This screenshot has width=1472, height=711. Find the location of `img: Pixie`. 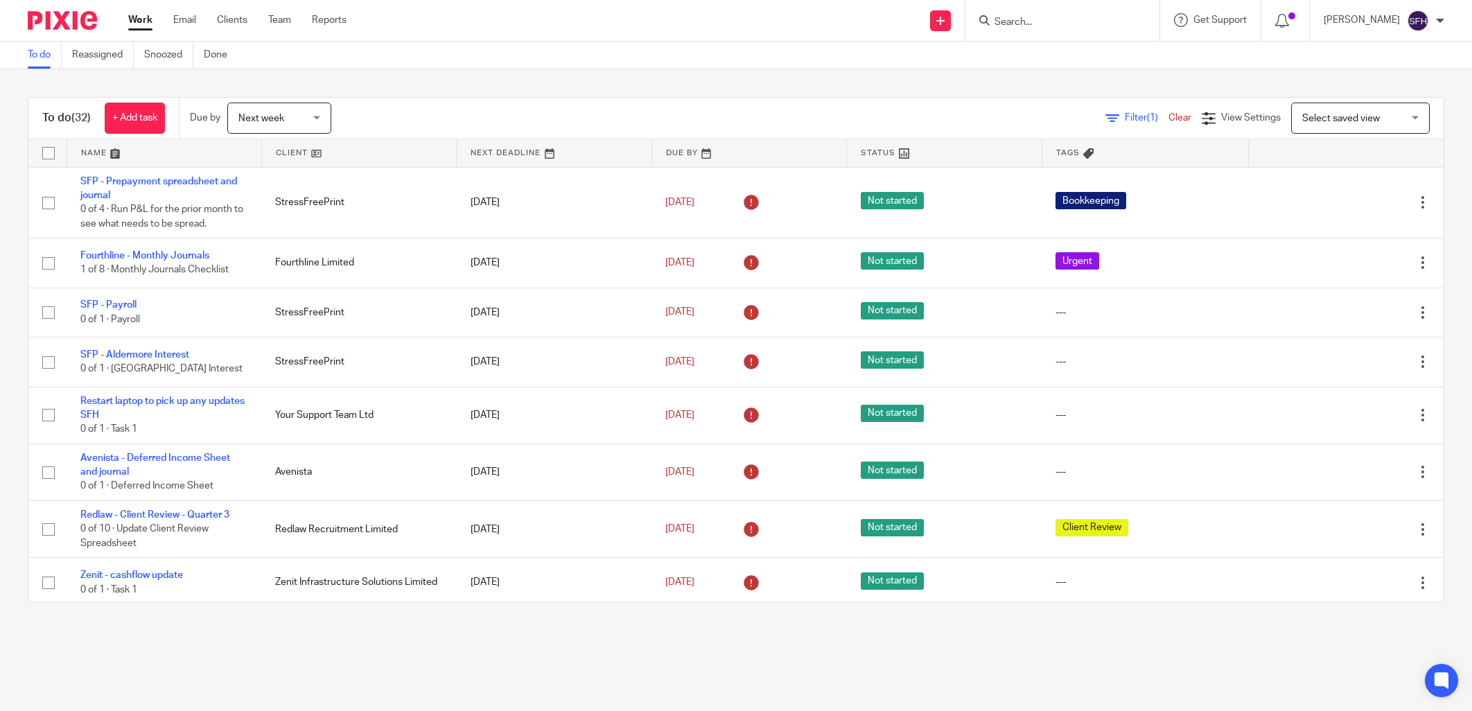

img: Pixie is located at coordinates (62, 20).